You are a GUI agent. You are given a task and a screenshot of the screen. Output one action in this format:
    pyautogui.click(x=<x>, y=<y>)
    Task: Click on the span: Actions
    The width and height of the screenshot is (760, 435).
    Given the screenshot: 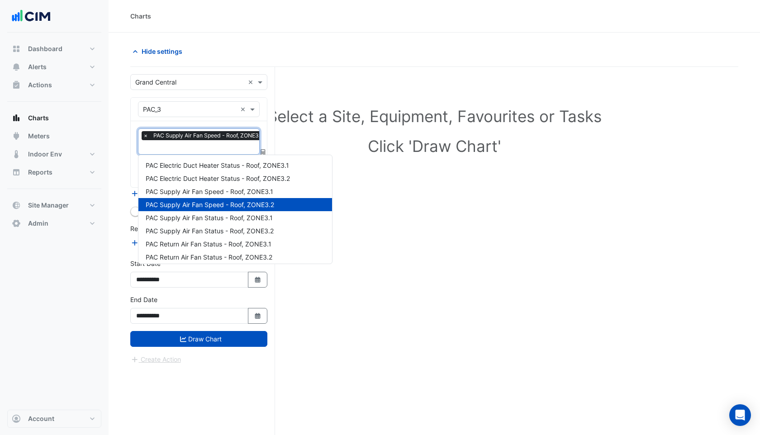 What is the action you would take?
    pyautogui.click(x=40, y=85)
    